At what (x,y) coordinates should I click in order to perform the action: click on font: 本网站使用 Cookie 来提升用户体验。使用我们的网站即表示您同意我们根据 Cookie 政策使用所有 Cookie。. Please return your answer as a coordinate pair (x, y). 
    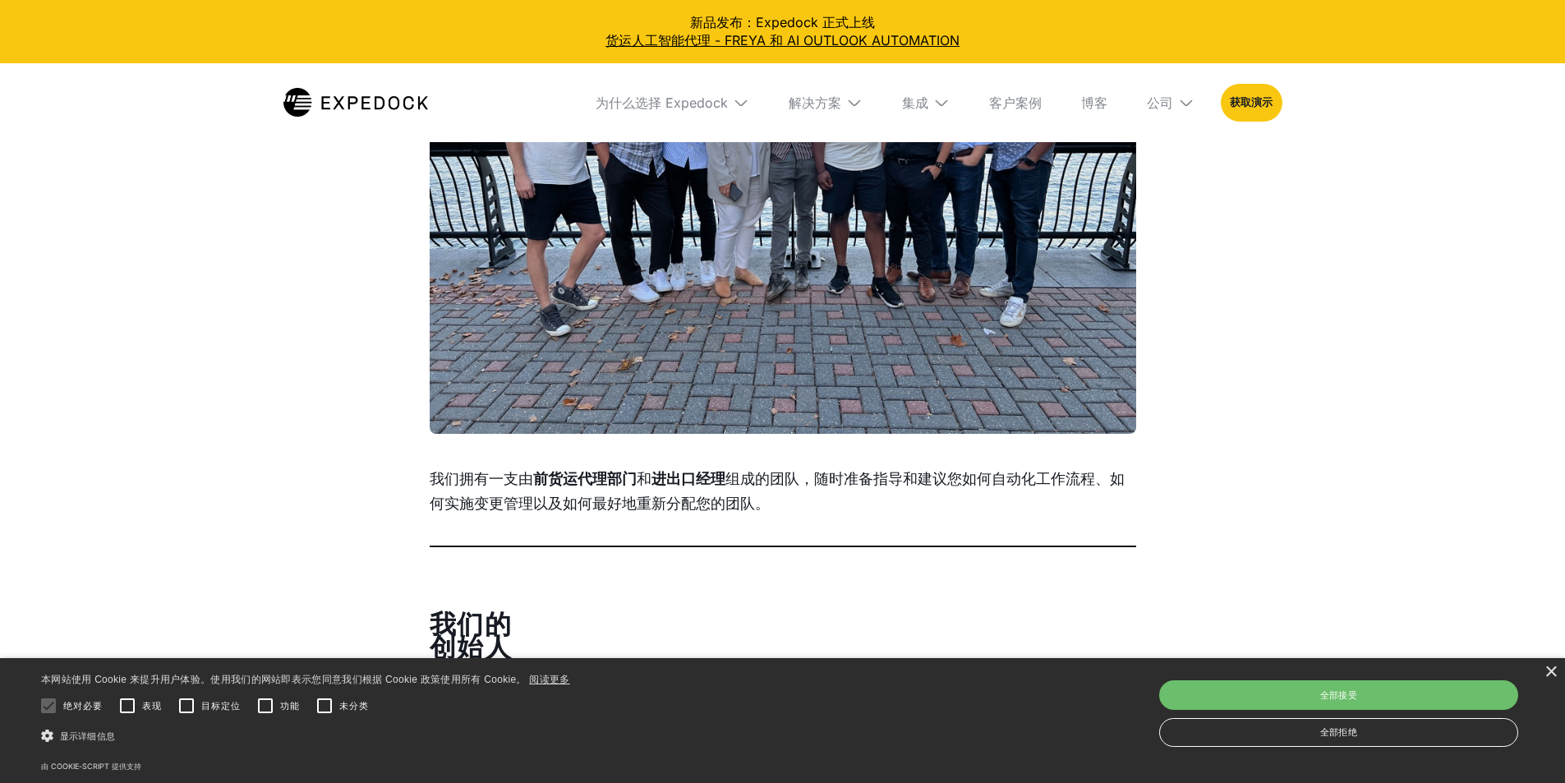
    Looking at the image, I should click on (283, 679).